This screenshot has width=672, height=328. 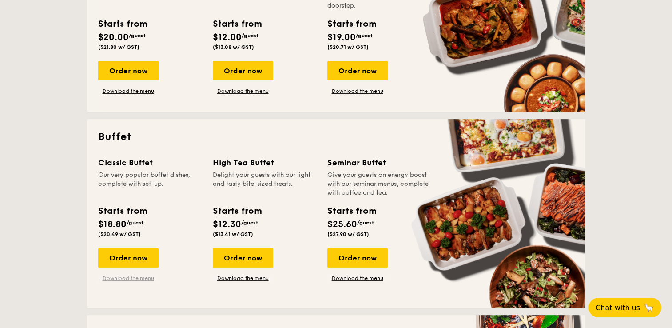 What do you see at coordinates (119, 47) in the screenshot?
I see `span: ($21.80 w/ GST)` at bounding box center [119, 47].